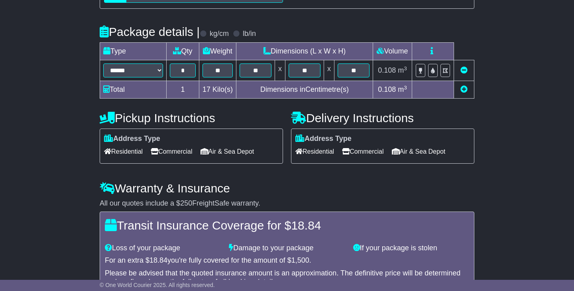  Describe the element at coordinates (393, 51) in the screenshot. I see `td: Volume` at that location.